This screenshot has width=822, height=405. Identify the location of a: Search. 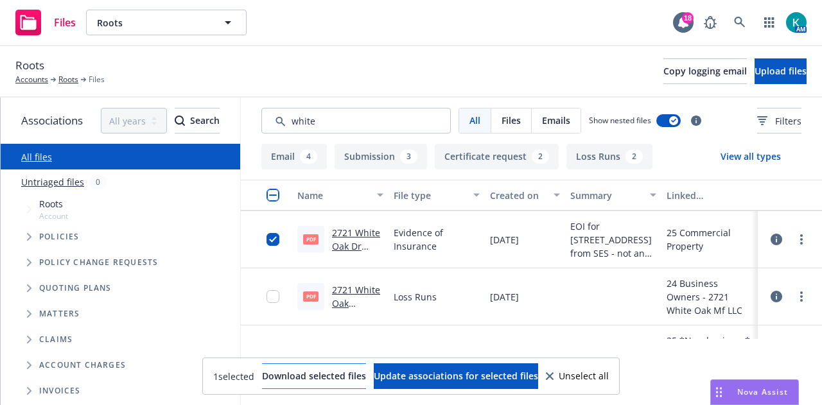
(740, 22).